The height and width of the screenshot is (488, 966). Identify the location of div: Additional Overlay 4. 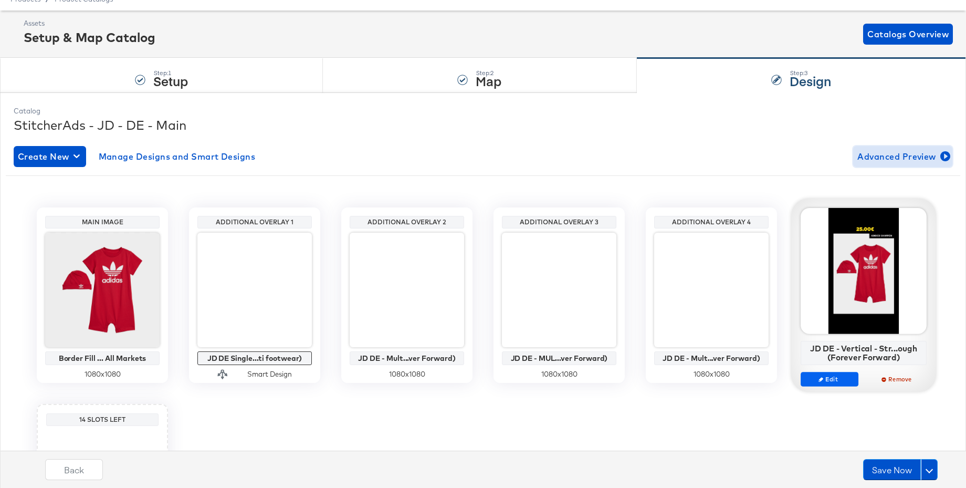
(711, 222).